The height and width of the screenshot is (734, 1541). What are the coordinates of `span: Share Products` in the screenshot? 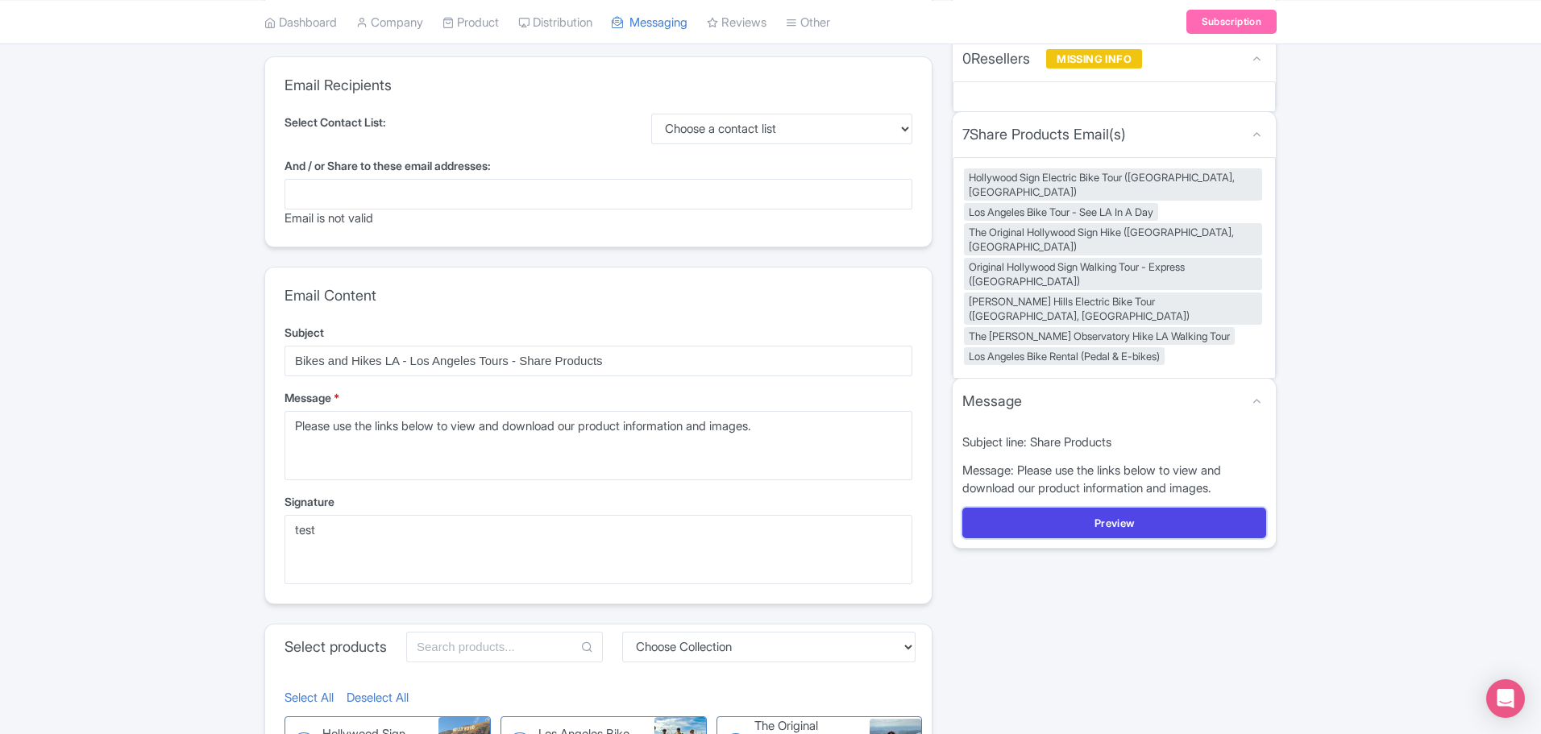 It's located at (1071, 442).